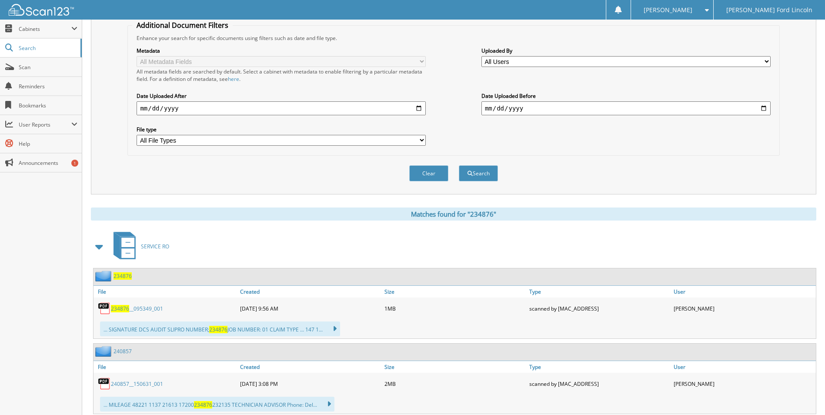 This screenshot has width=825, height=415. Describe the element at coordinates (47, 48) in the screenshot. I see `span: Search` at that location.